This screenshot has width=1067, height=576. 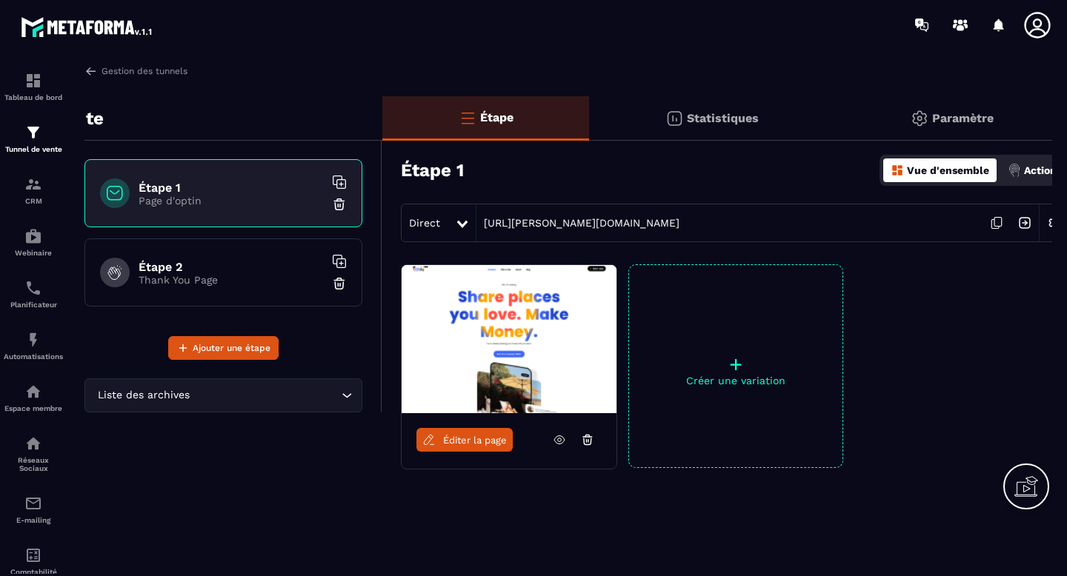 What do you see at coordinates (33, 572) in the screenshot?
I see `p: Comptabilité` at bounding box center [33, 572].